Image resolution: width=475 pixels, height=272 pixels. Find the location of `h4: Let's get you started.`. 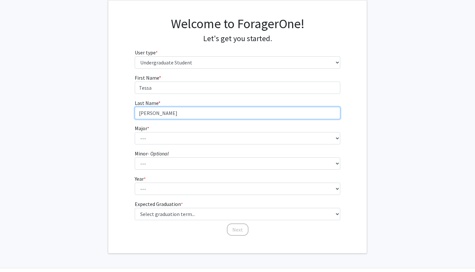

h4: Let's get you started. is located at coordinates (238, 38).